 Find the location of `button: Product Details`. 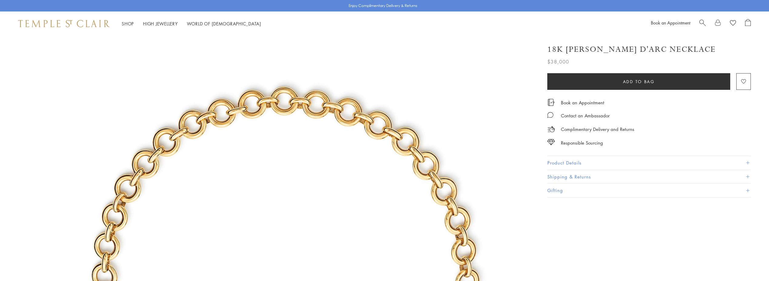

button: Product Details is located at coordinates (649, 163).